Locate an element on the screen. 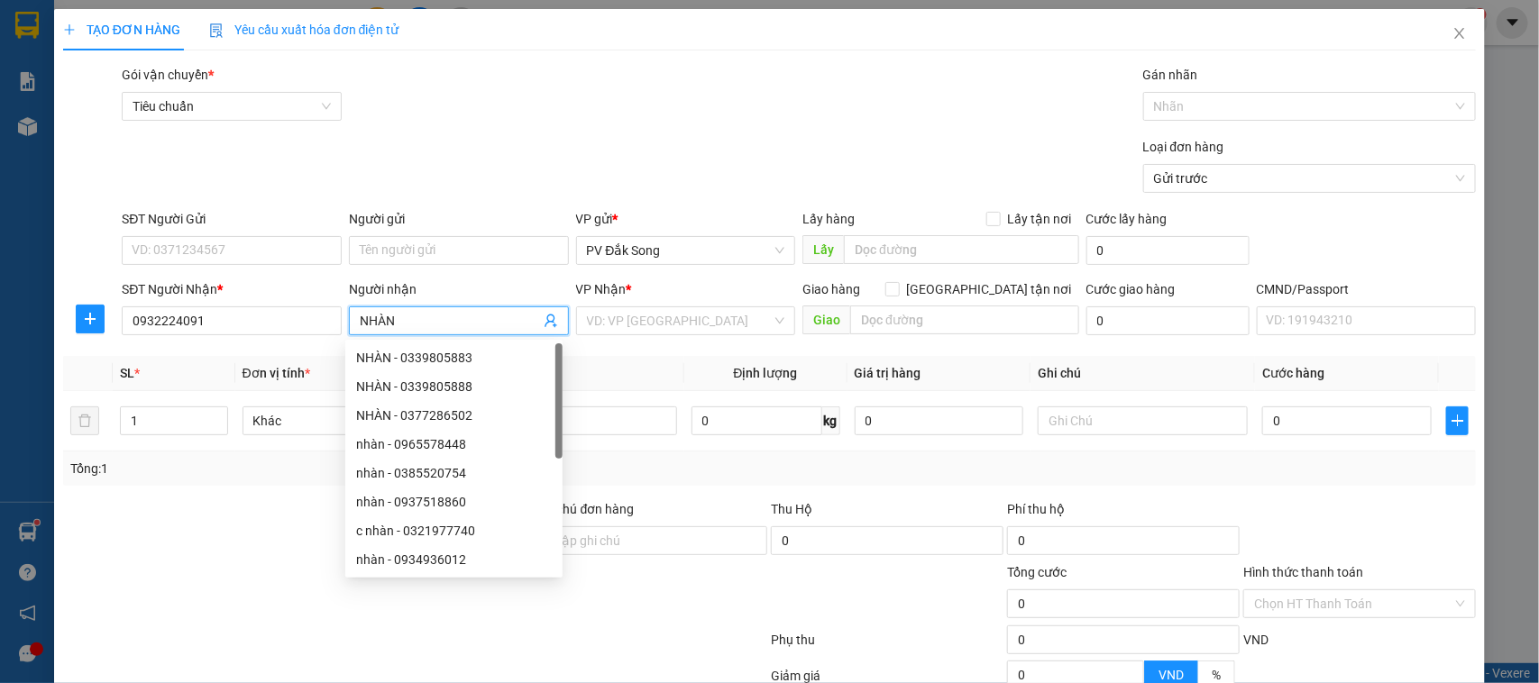 The width and height of the screenshot is (1539, 683). div: SĐT Người Nhận is located at coordinates (232, 289).